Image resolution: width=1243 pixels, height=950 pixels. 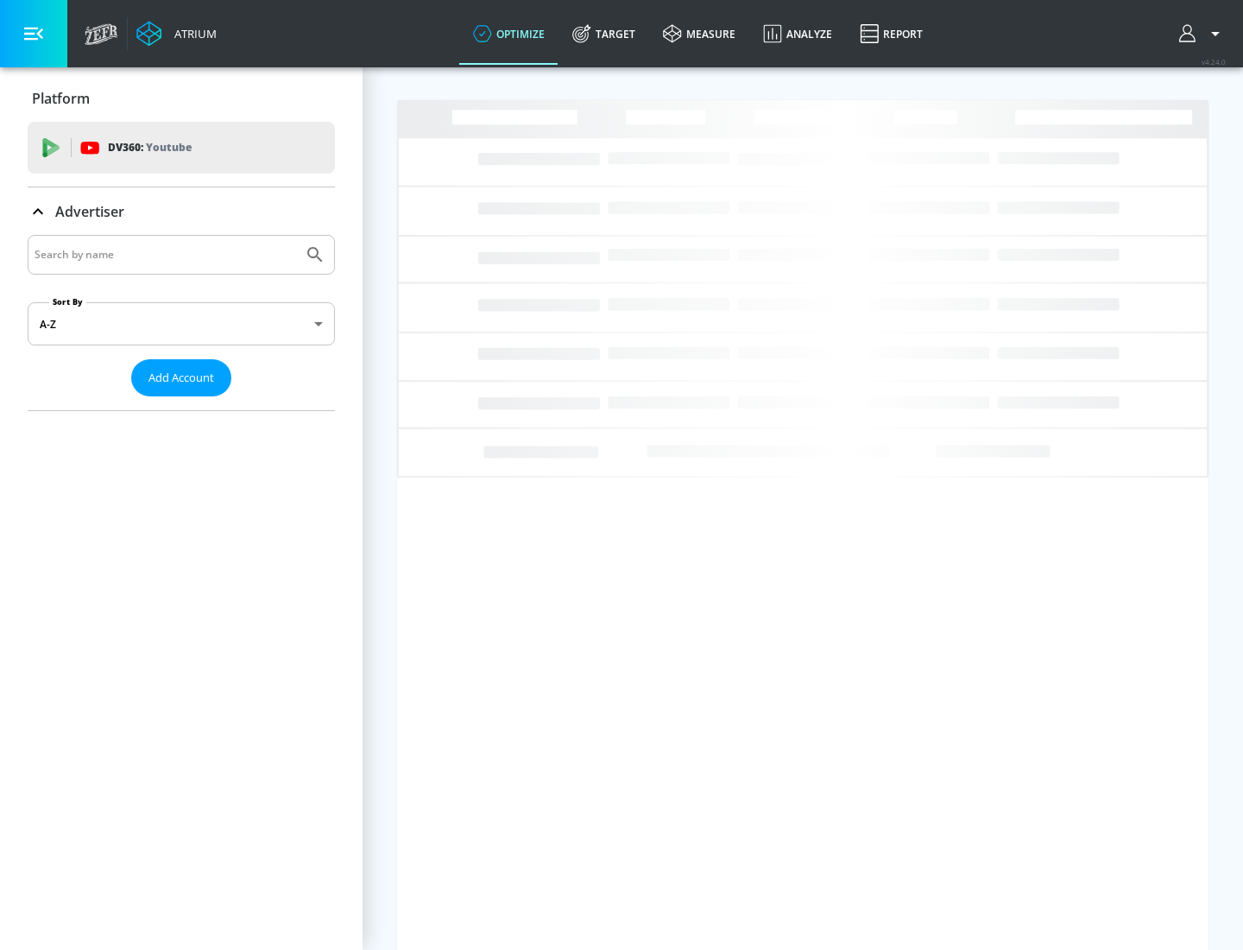 What do you see at coordinates (90, 212) in the screenshot?
I see `p: Advertiser` at bounding box center [90, 212].